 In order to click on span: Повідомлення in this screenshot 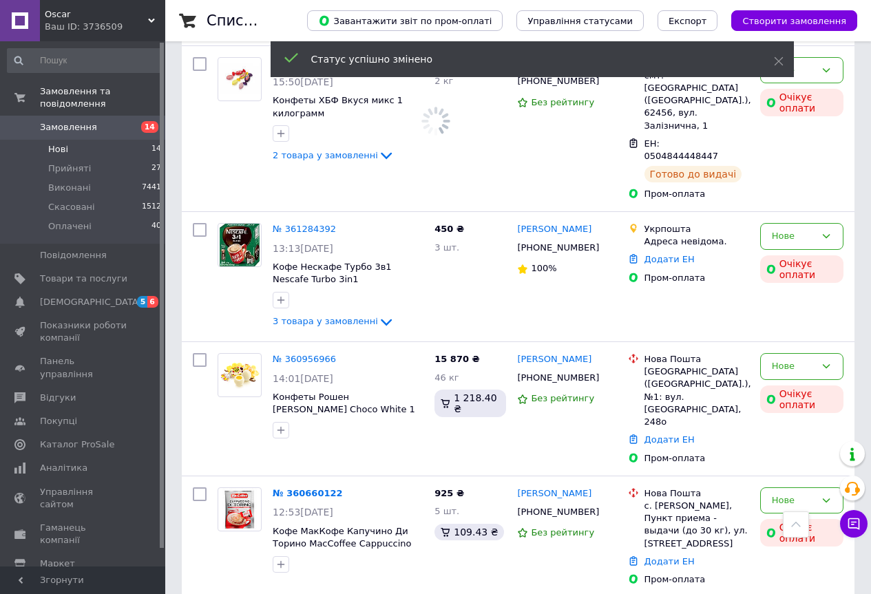, I will do `click(73, 255)`.